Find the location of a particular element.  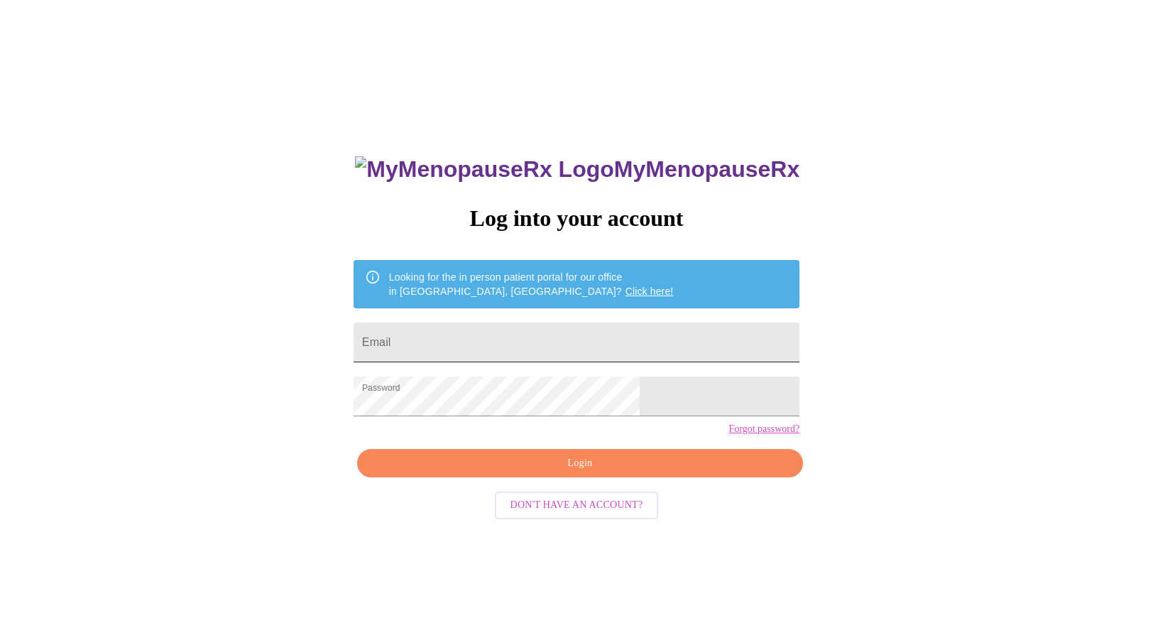

button: Login is located at coordinates (580, 463).